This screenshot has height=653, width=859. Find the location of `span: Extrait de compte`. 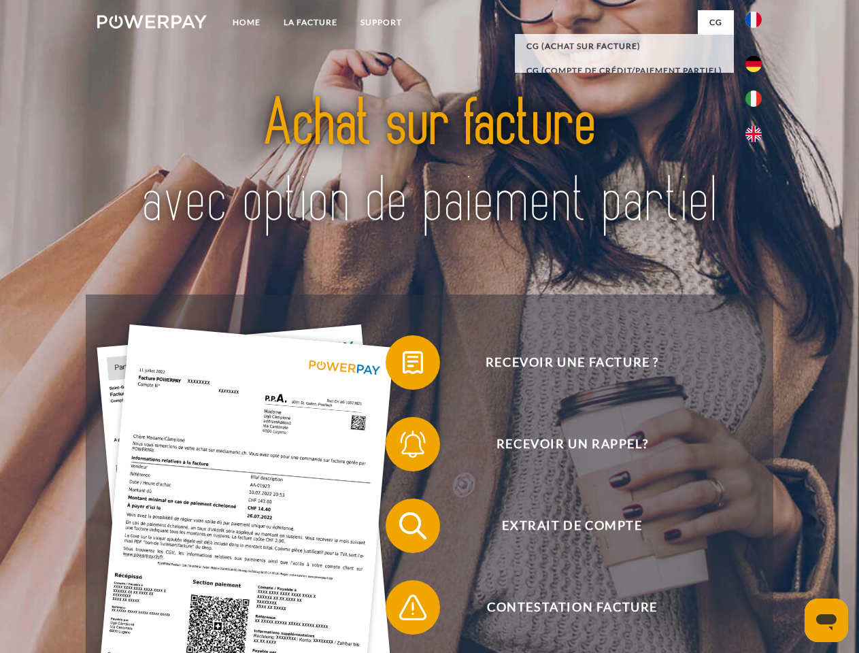

span: Extrait de compte is located at coordinates (572, 526).